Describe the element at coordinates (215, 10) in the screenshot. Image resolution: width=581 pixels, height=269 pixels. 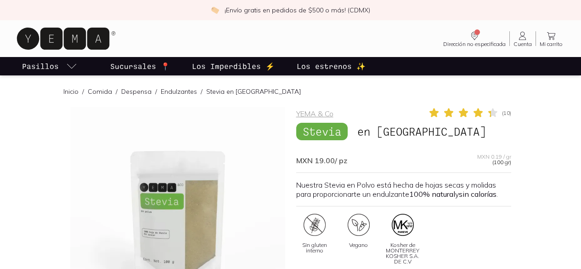
I see `img: check` at that location.